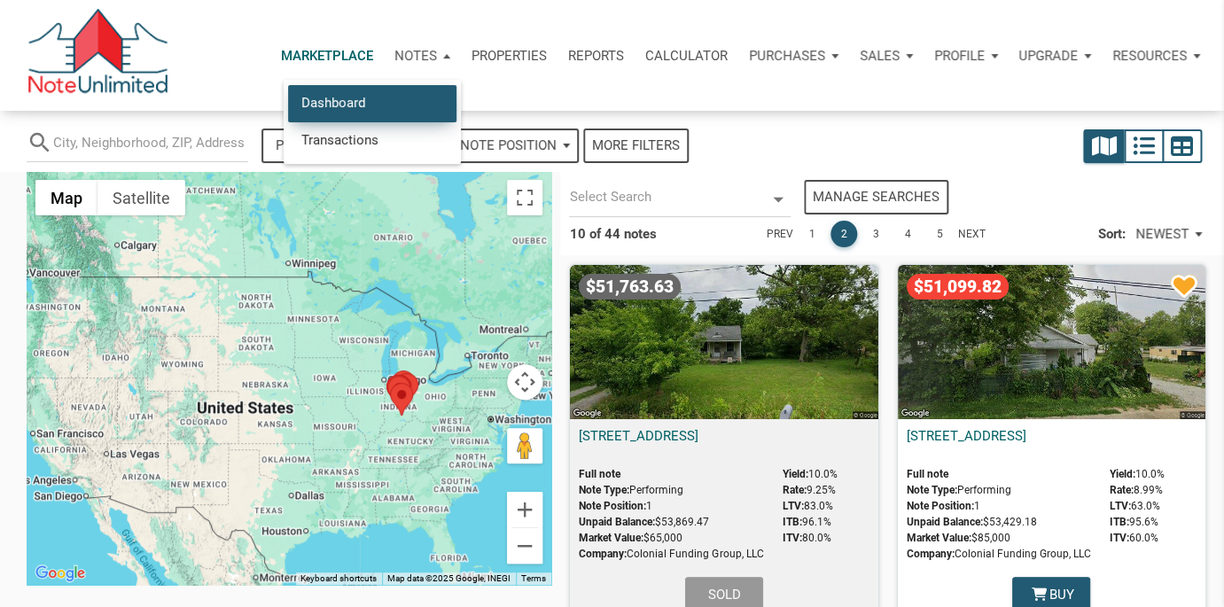 Image resolution: width=1224 pixels, height=607 pixels. I want to click on a: Next, so click(971, 234).